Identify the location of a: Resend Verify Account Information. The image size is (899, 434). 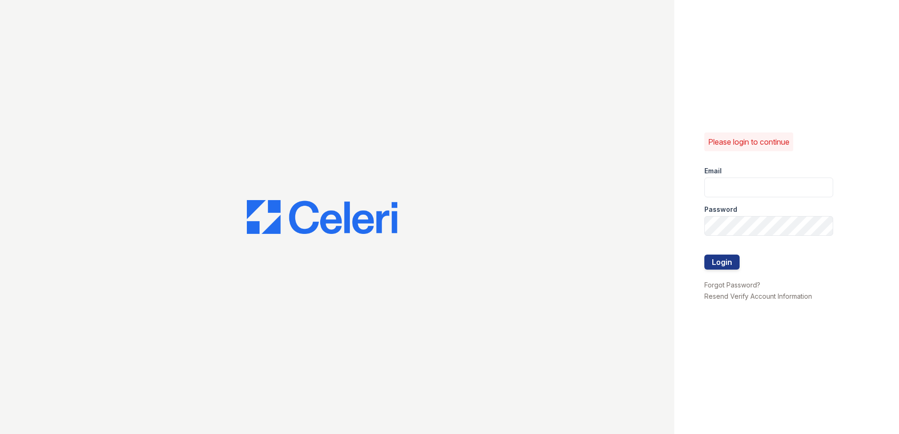
(758, 296).